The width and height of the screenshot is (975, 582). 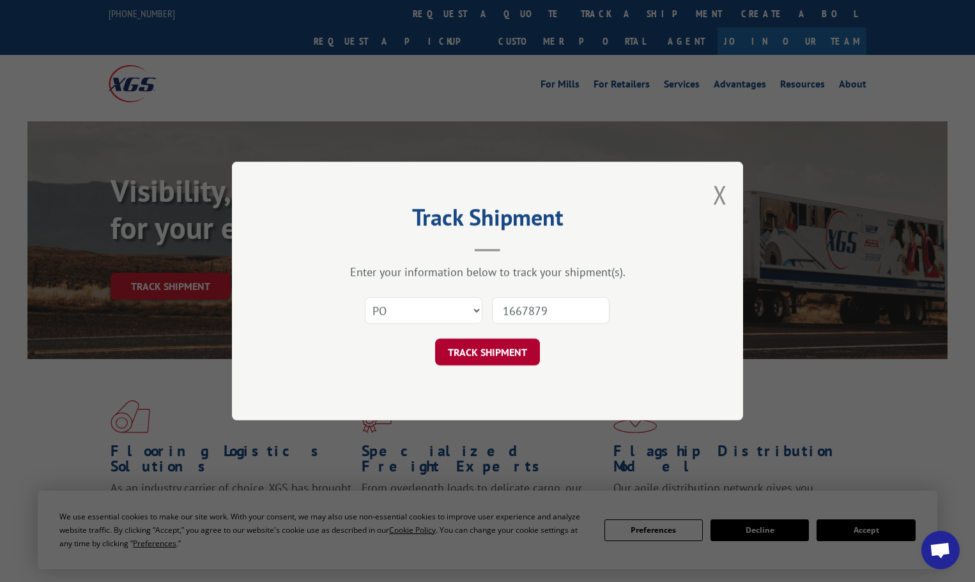 What do you see at coordinates (551, 311) in the screenshot?
I see `input: Number(s)` at bounding box center [551, 311].